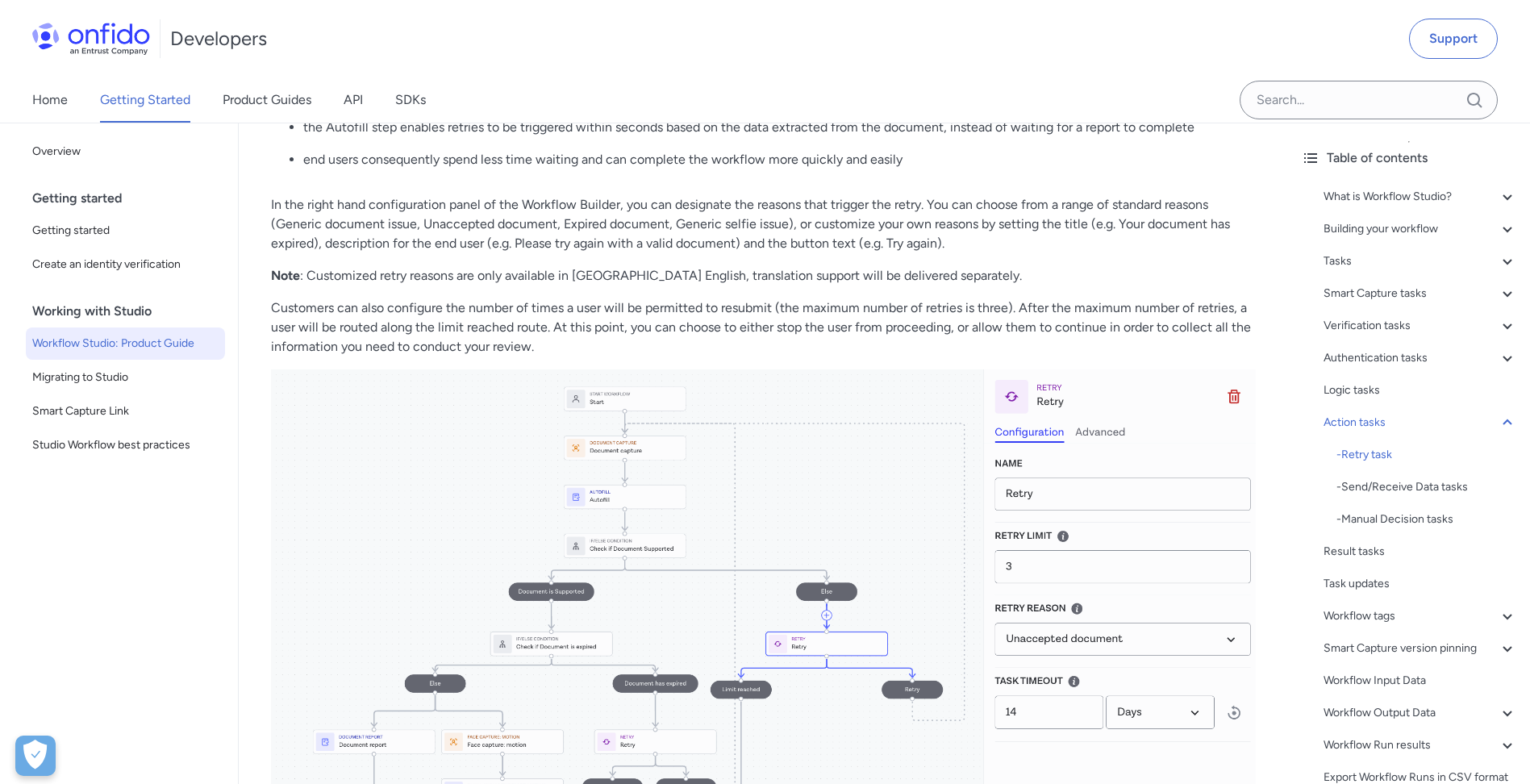  Describe the element at coordinates (125, 231) in the screenshot. I see `a: Getting started` at that location.